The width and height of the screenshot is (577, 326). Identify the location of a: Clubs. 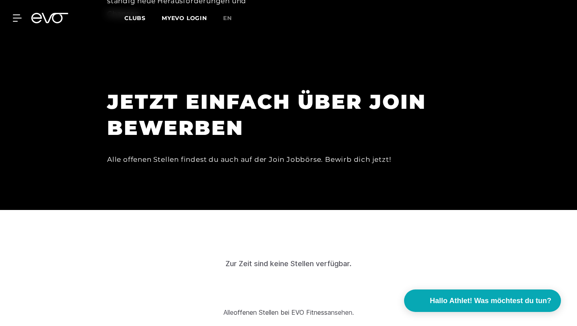
(143, 18).